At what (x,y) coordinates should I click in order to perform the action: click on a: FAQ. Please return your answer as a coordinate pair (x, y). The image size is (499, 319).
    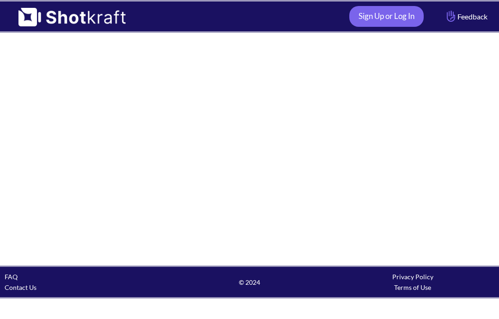
    Looking at the image, I should click on (11, 276).